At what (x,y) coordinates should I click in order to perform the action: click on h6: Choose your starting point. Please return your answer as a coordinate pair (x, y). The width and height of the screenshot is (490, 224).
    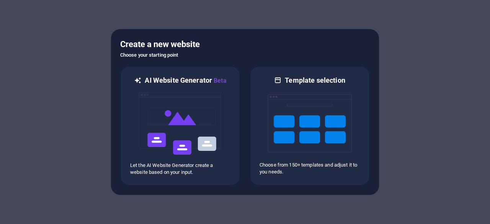
    Looking at the image, I should click on (245, 55).